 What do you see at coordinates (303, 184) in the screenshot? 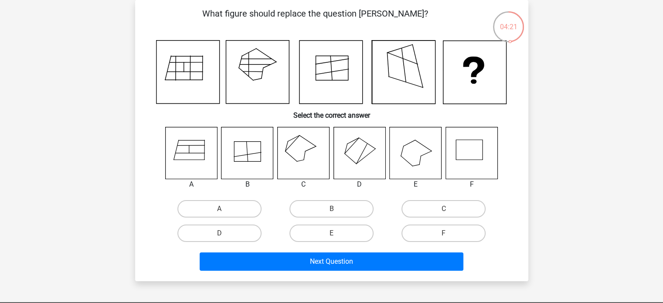
I see `div: C` at bounding box center [303, 184].